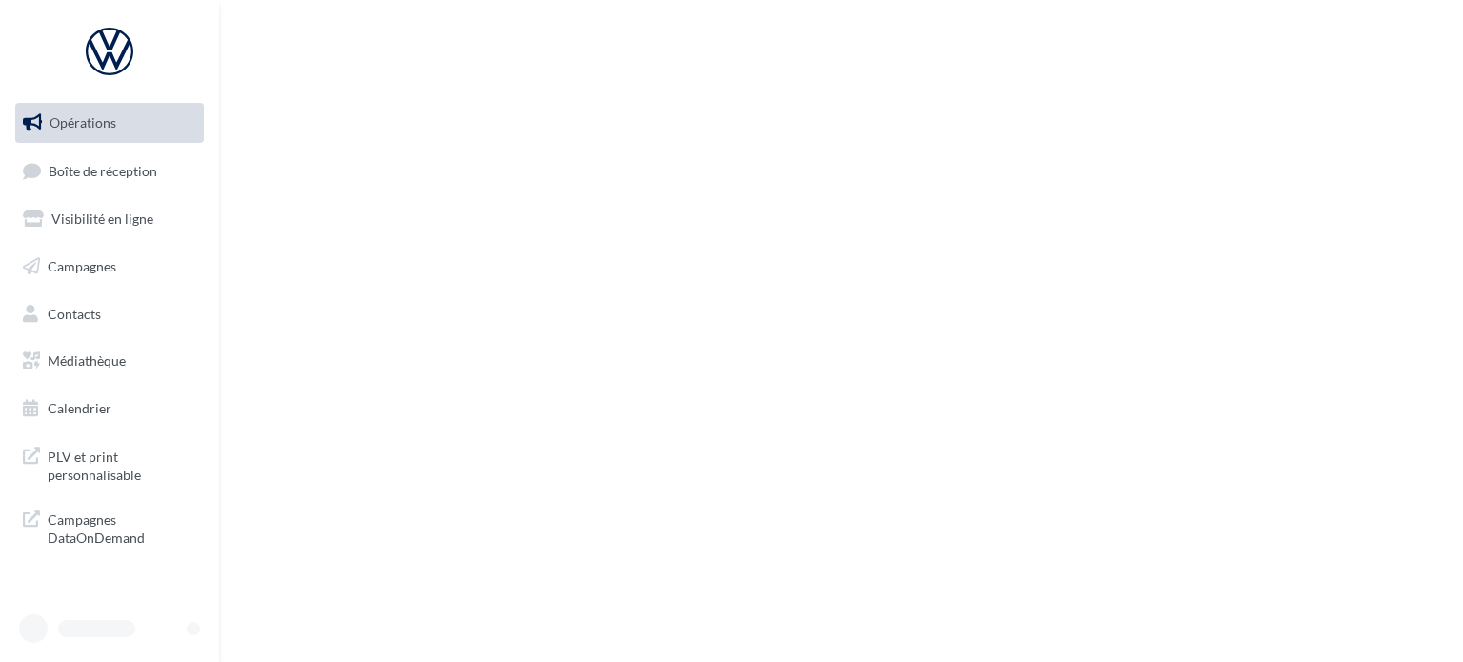 This screenshot has height=662, width=1463. I want to click on span: Campagnes DataOnDemand, so click(122, 527).